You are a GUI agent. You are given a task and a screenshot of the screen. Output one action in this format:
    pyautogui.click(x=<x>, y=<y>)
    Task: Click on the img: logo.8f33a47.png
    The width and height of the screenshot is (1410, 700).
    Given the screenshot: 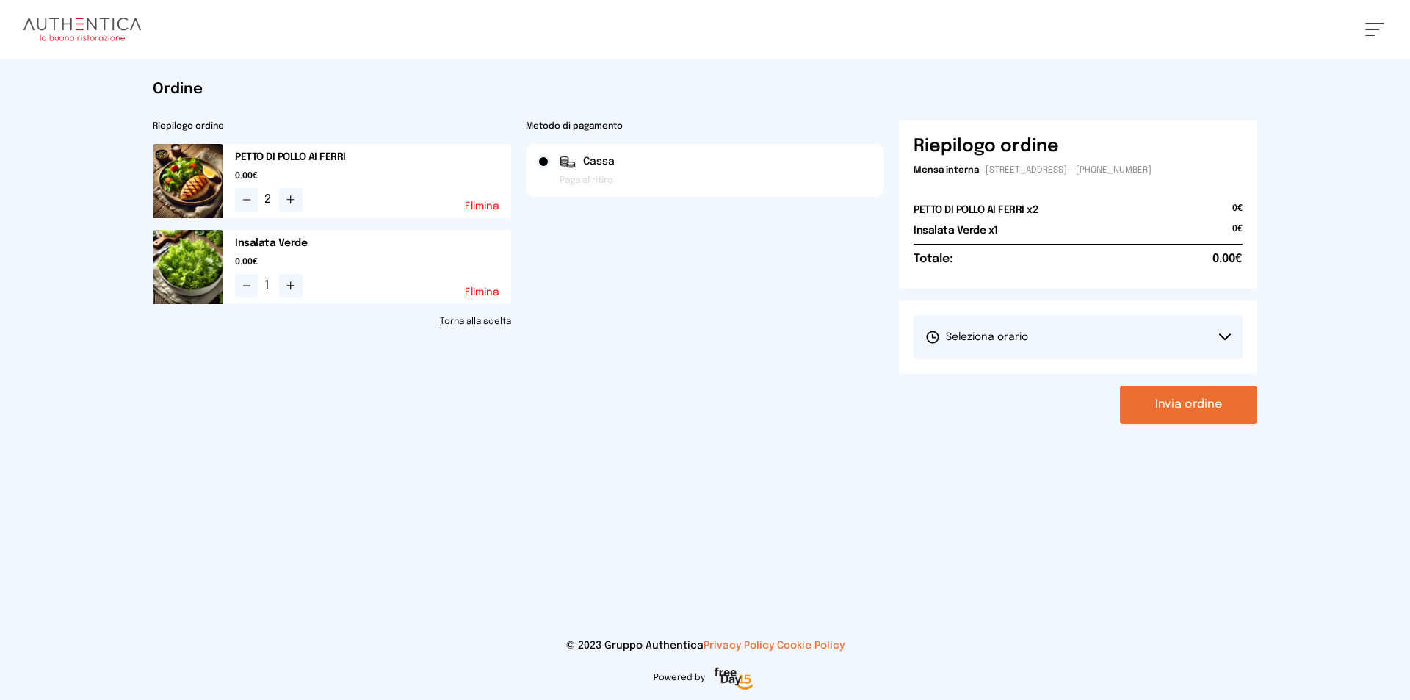 What is the action you would take?
    pyautogui.click(x=82, y=29)
    